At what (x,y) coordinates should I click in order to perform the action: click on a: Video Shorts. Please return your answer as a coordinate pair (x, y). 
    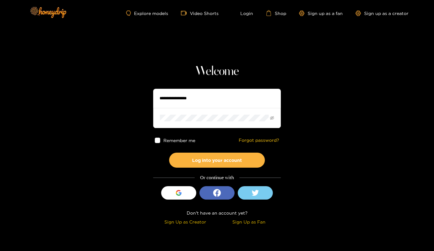
    Looking at the image, I should click on (200, 13).